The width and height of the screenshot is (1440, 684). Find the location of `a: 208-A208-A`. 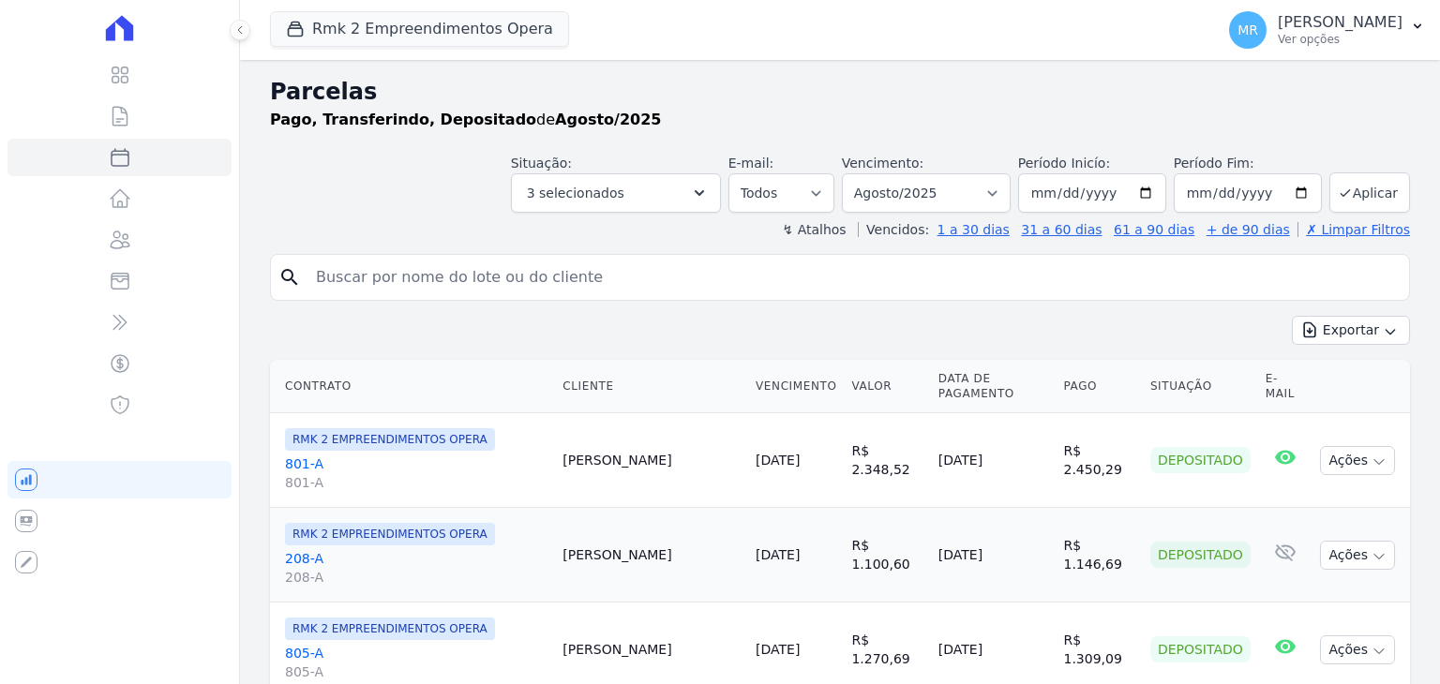

a: 208-A208-A is located at coordinates (416, 568).